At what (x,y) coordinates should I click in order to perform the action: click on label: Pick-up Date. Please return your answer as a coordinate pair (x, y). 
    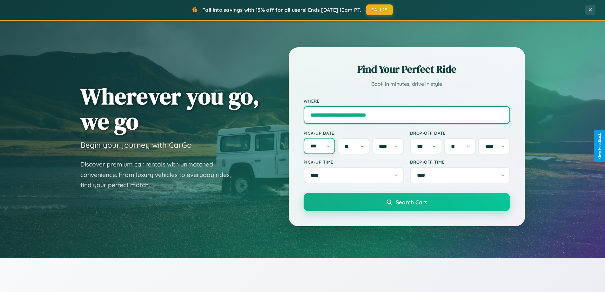
    Looking at the image, I should click on (353, 133).